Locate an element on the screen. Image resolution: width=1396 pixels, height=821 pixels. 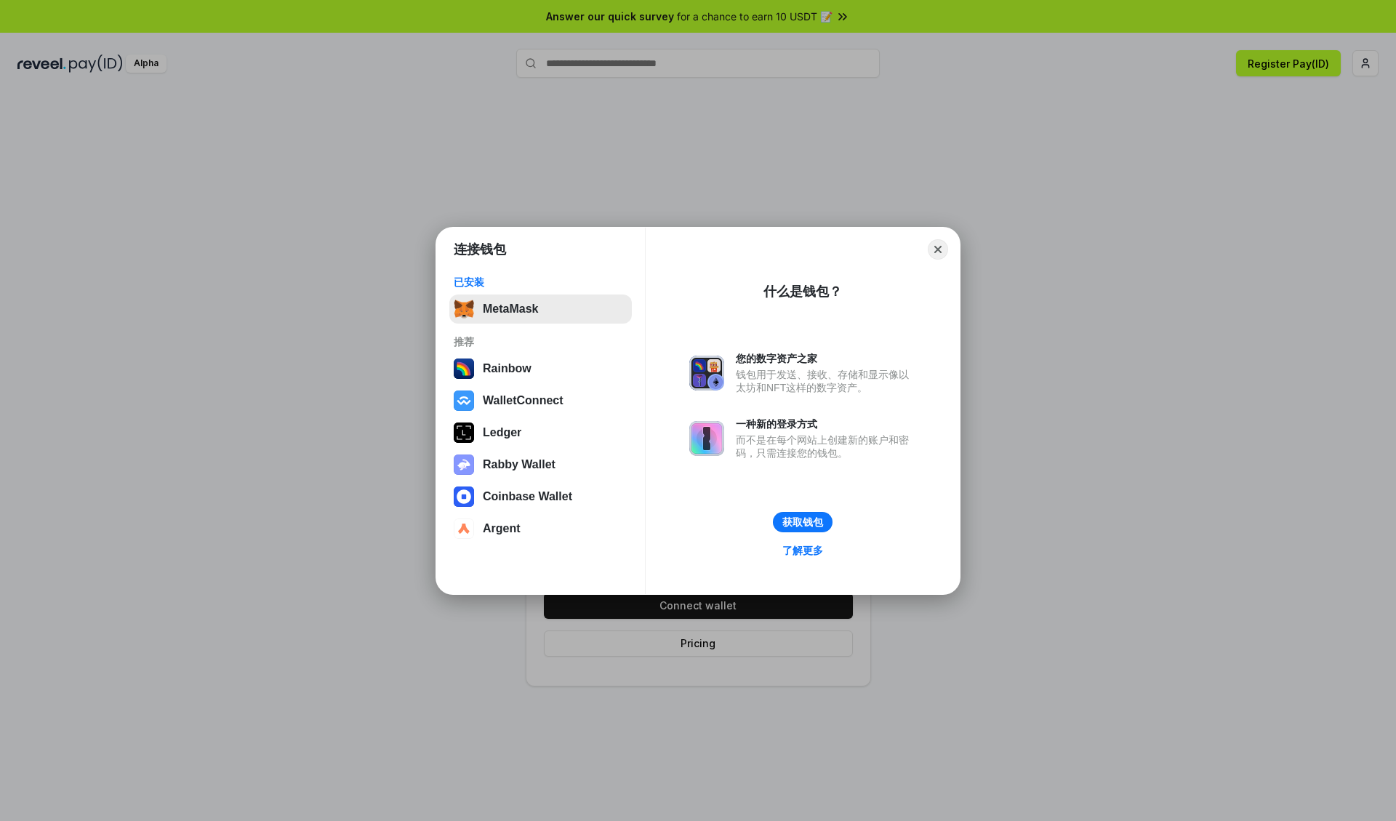
div: 获取钱包 is located at coordinates (802, 522).